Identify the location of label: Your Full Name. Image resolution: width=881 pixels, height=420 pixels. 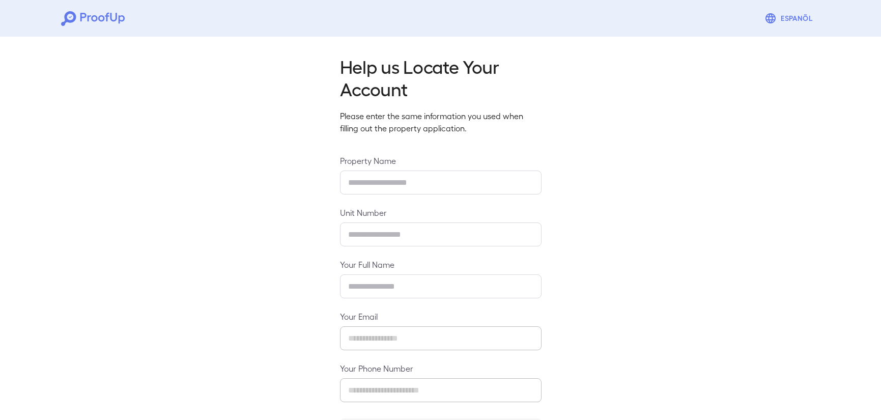
(441, 264).